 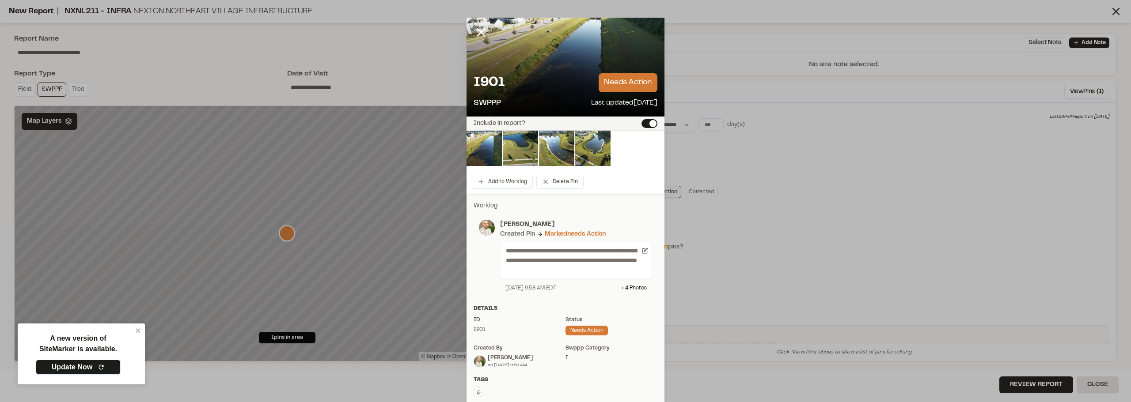 What do you see at coordinates (565, 380) in the screenshot?
I see `div: Tags` at bounding box center [565, 380].